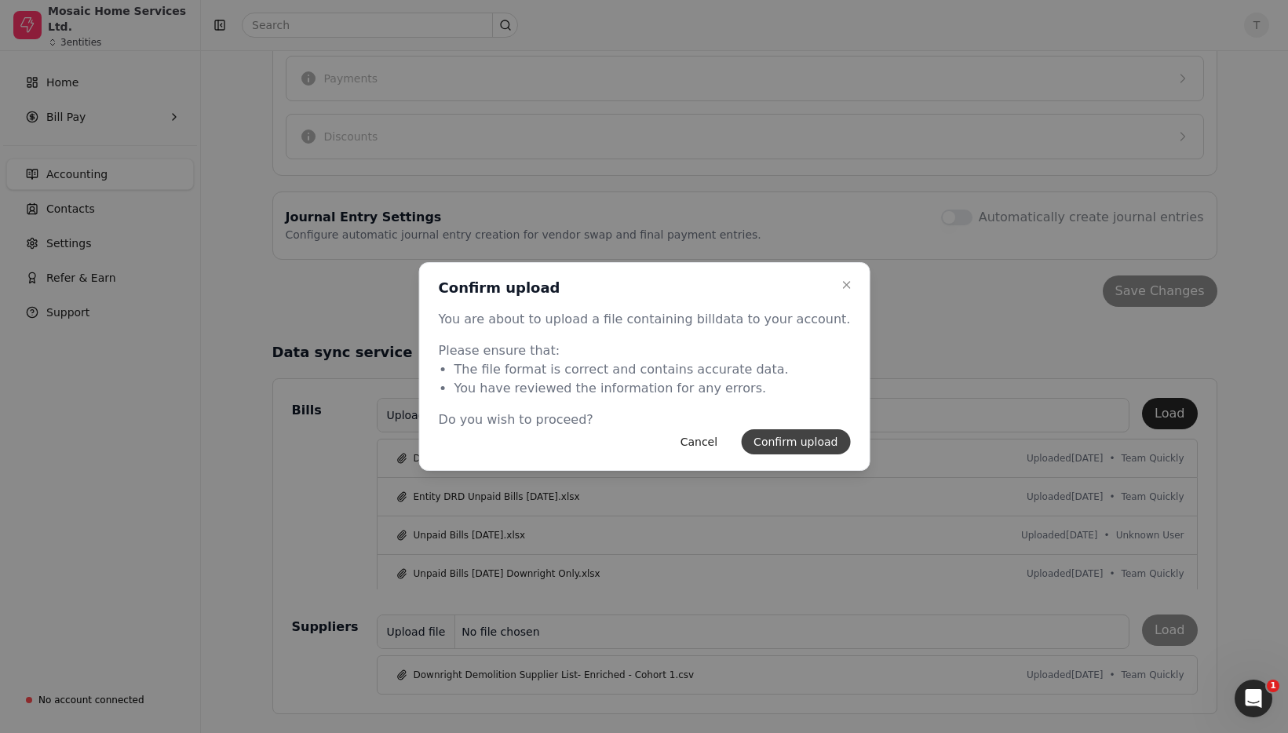 This screenshot has width=1288, height=733. Describe the element at coordinates (644, 351) in the screenshot. I see `p: Please ensure that:` at that location.